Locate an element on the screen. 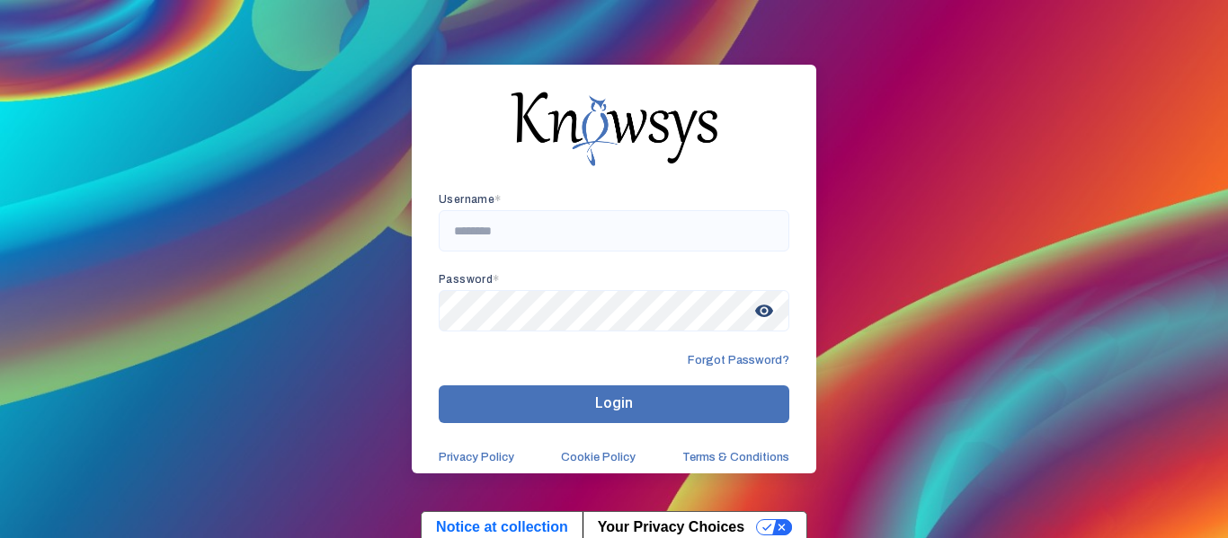  img: knowsys-logo.png is located at coordinates (614, 129).